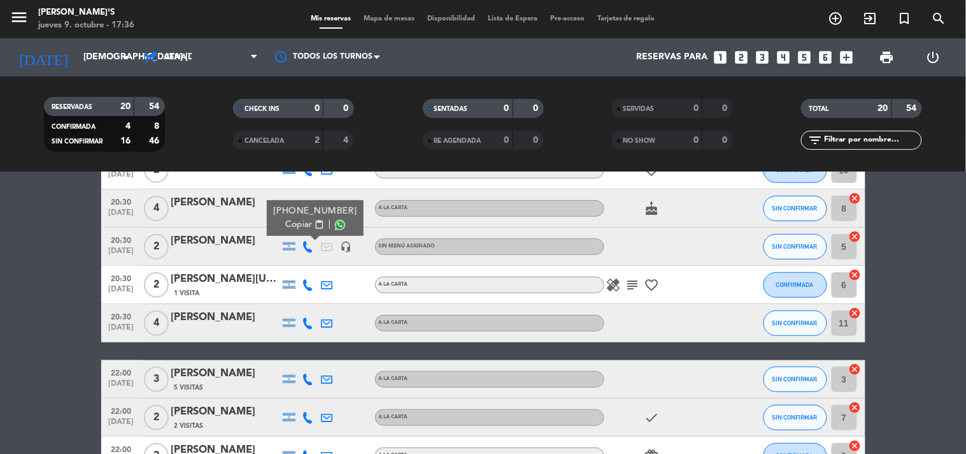 The height and width of the screenshot is (454, 966). I want to click on span: Lista de Espera, so click(513, 18).